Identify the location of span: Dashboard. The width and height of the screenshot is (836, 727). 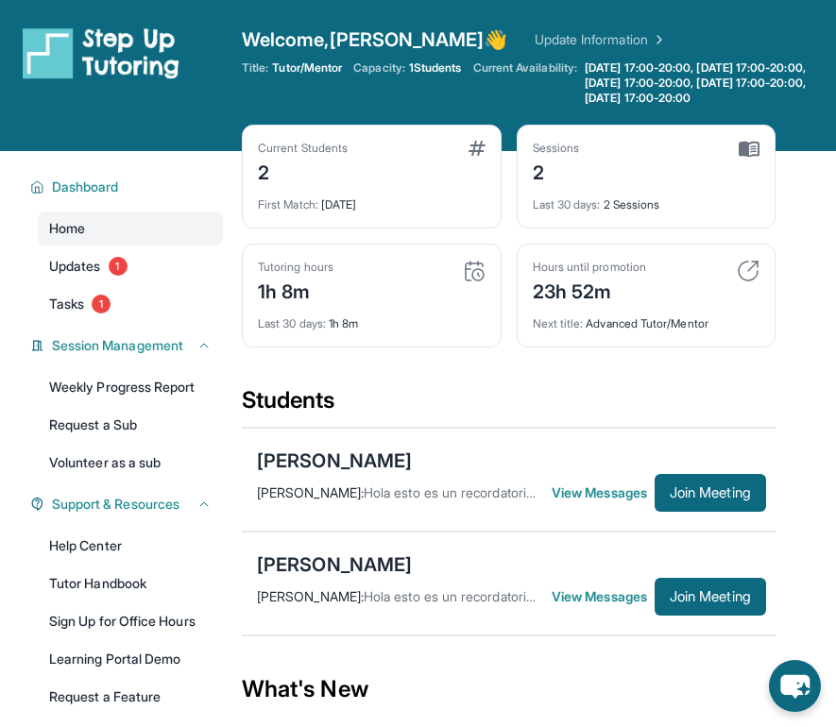
(85, 187).